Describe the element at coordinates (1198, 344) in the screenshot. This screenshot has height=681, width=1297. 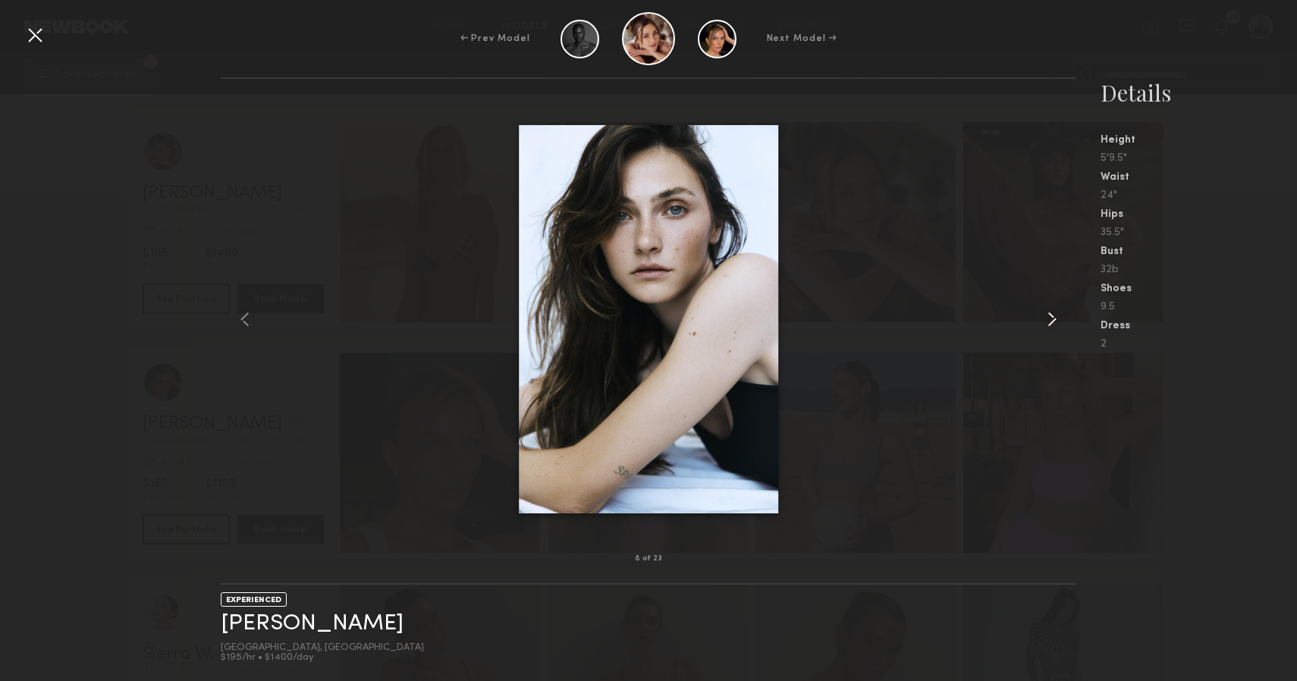
I see `div: 2` at that location.